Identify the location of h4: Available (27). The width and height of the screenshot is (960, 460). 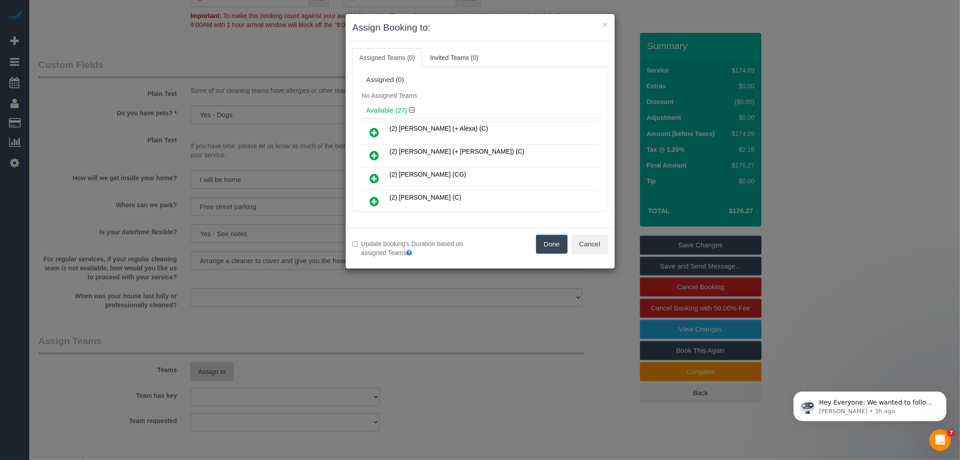
(480, 110).